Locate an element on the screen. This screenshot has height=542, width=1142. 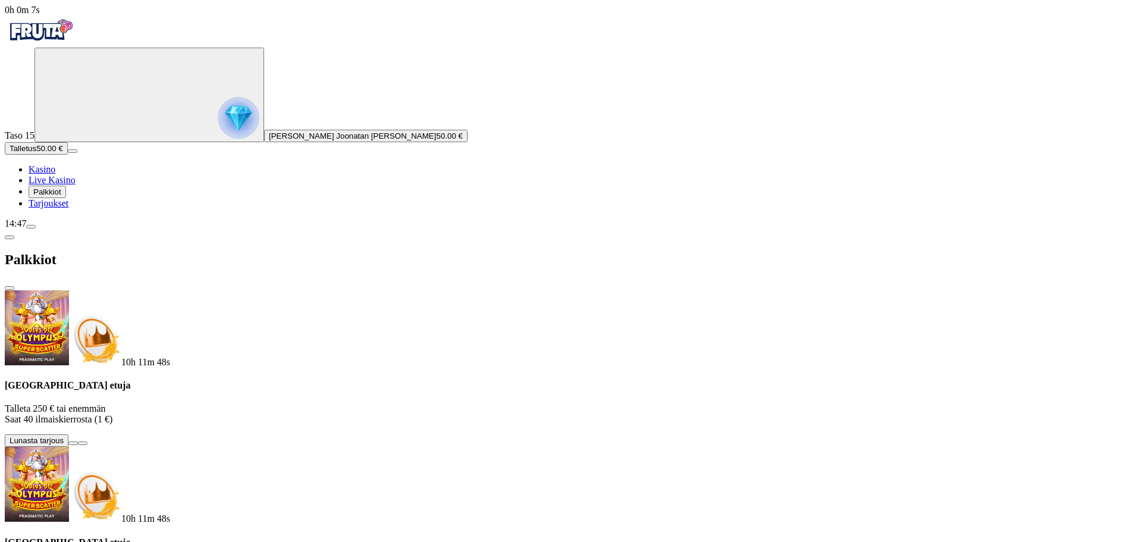
span: user session time is located at coordinates (22, 10).